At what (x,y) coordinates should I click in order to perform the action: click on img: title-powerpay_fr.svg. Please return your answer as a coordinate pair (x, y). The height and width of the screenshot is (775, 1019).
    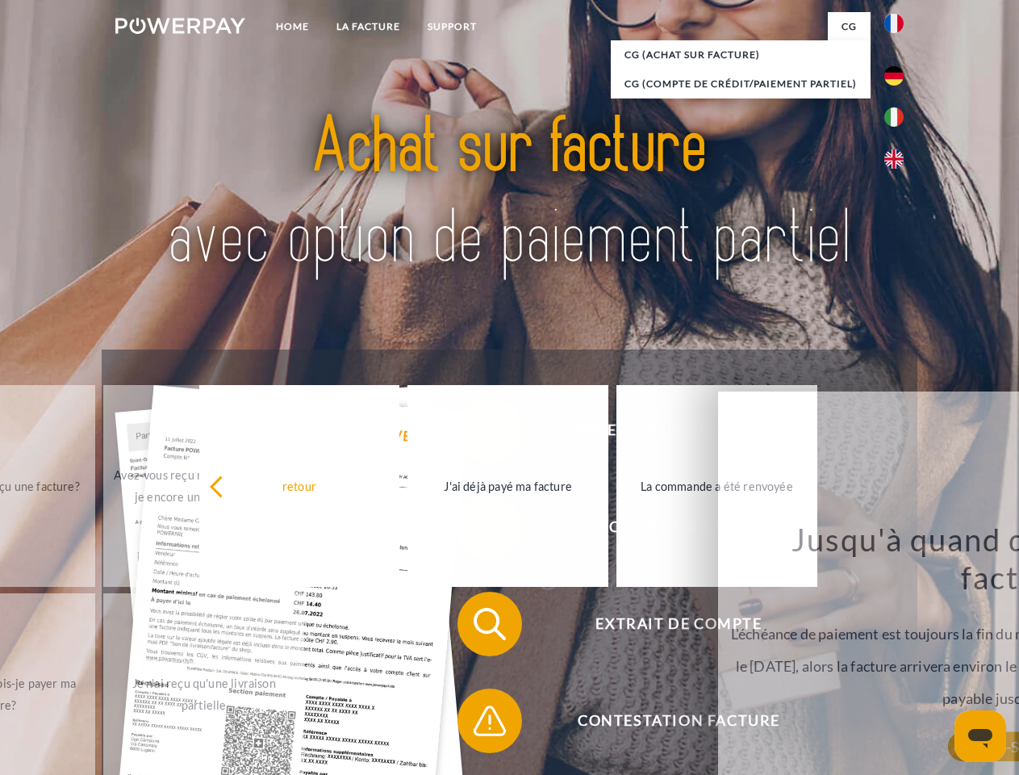
    Looking at the image, I should click on (509, 193).